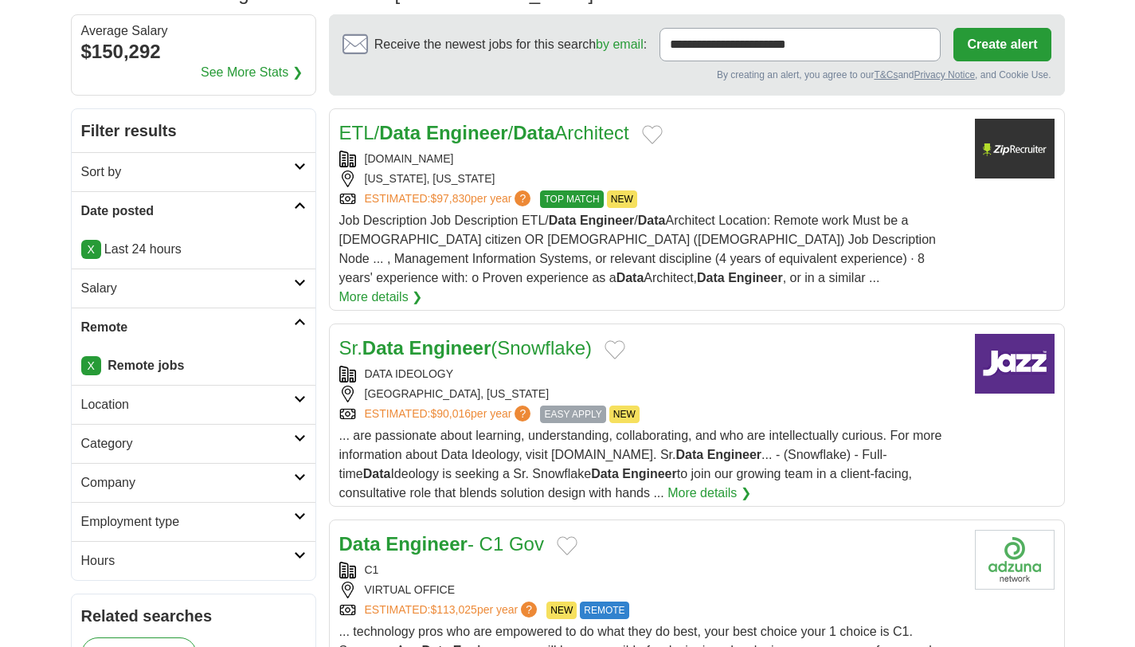 This screenshot has width=1135, height=647. What do you see at coordinates (453, 609) in the screenshot?
I see `span: $113,025` at bounding box center [453, 609].